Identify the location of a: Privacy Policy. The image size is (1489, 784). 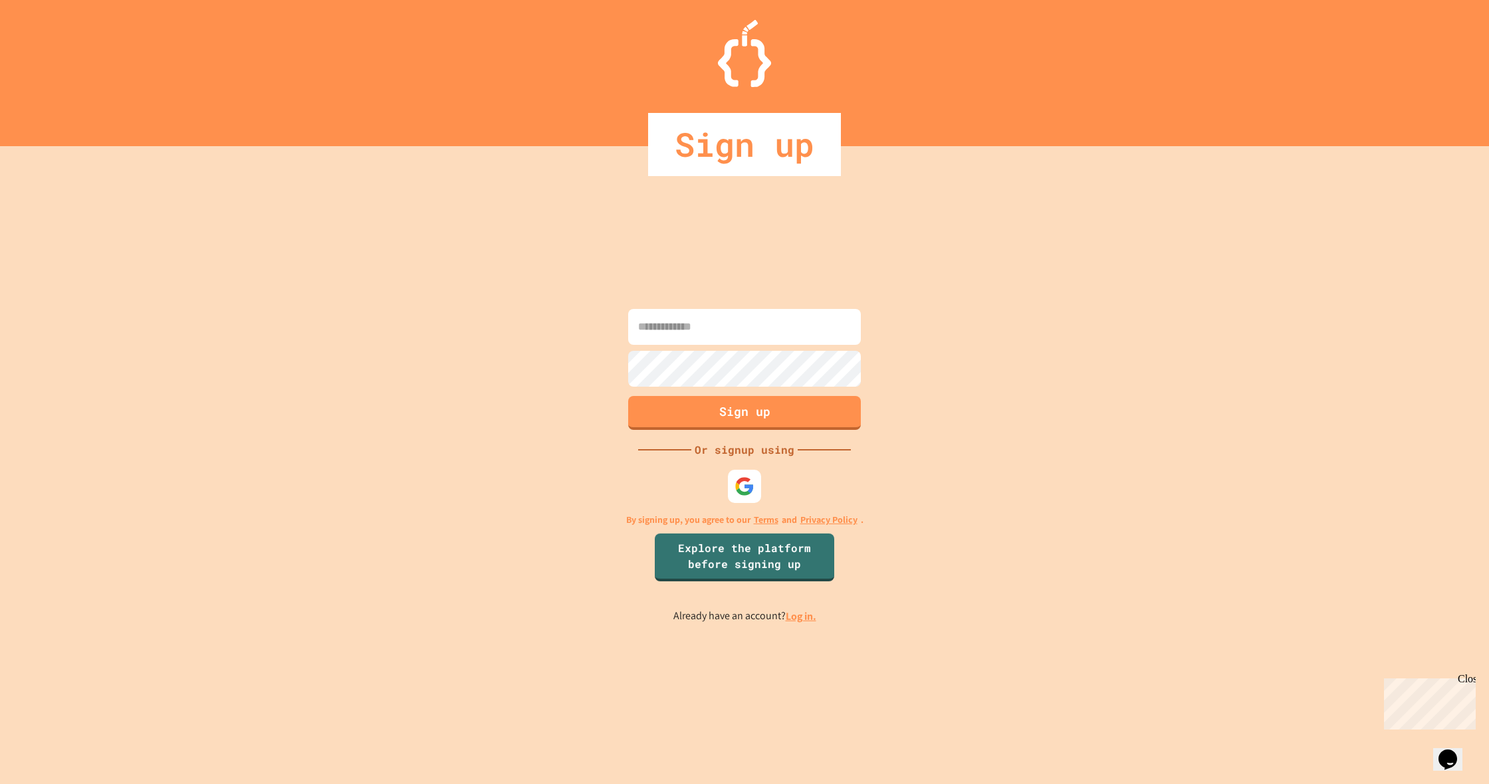
(829, 520).